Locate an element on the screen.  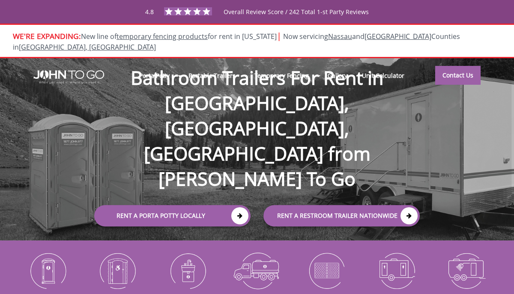
img: Restroom-Trailers-icon_N.png is located at coordinates (396, 270).